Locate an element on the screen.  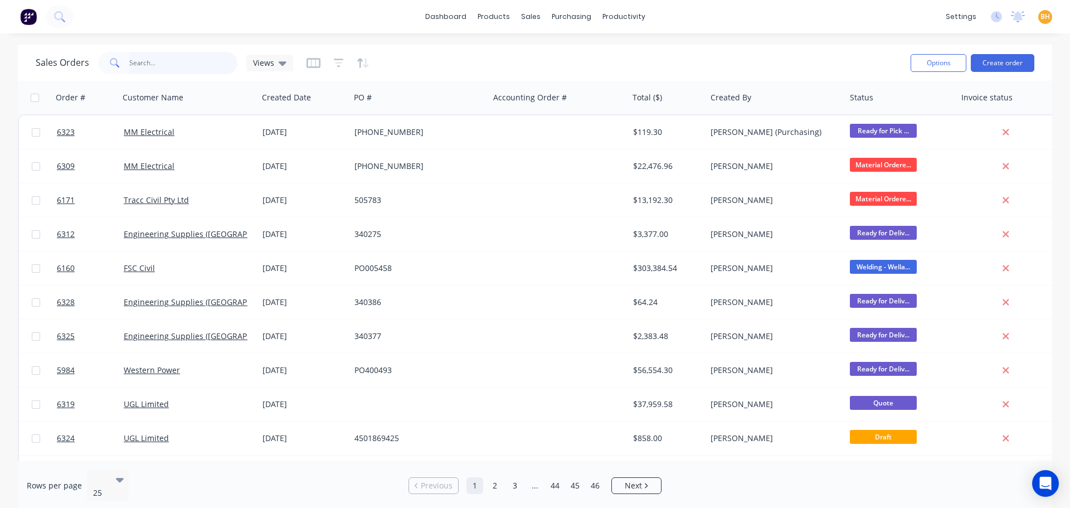
ul: Pagination is located at coordinates (535, 486).